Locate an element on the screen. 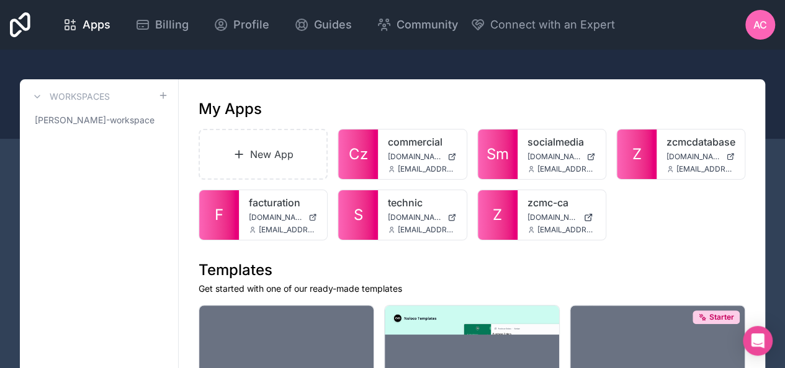 The width and height of the screenshot is (785, 368). a: S is located at coordinates (358, 215).